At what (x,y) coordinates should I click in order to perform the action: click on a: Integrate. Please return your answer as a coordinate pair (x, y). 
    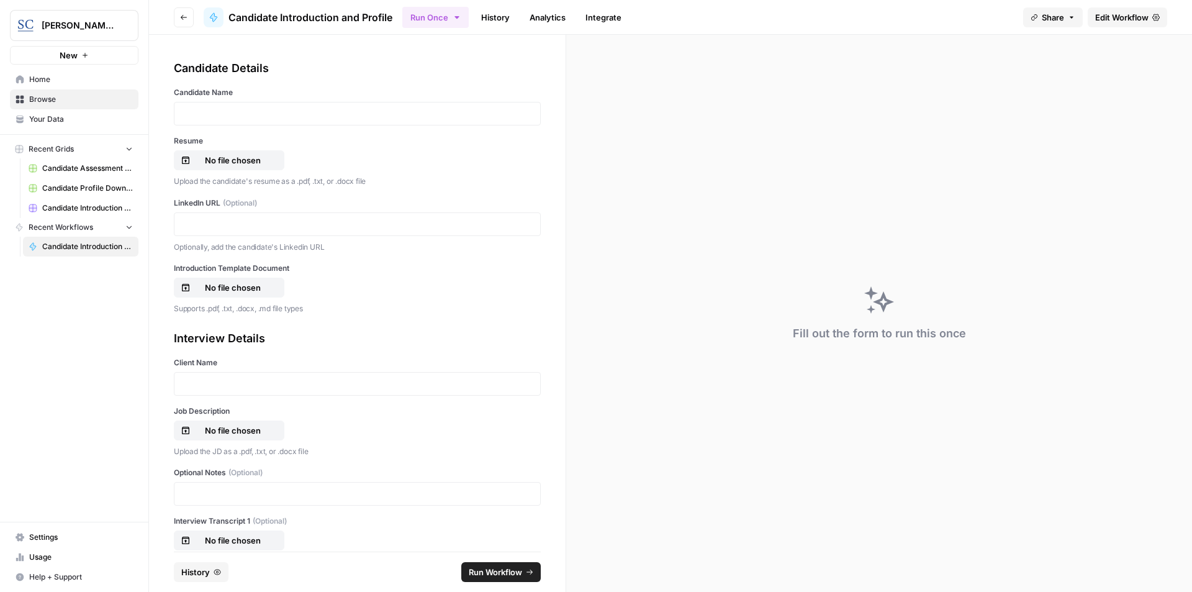
    Looking at the image, I should click on (604, 17).